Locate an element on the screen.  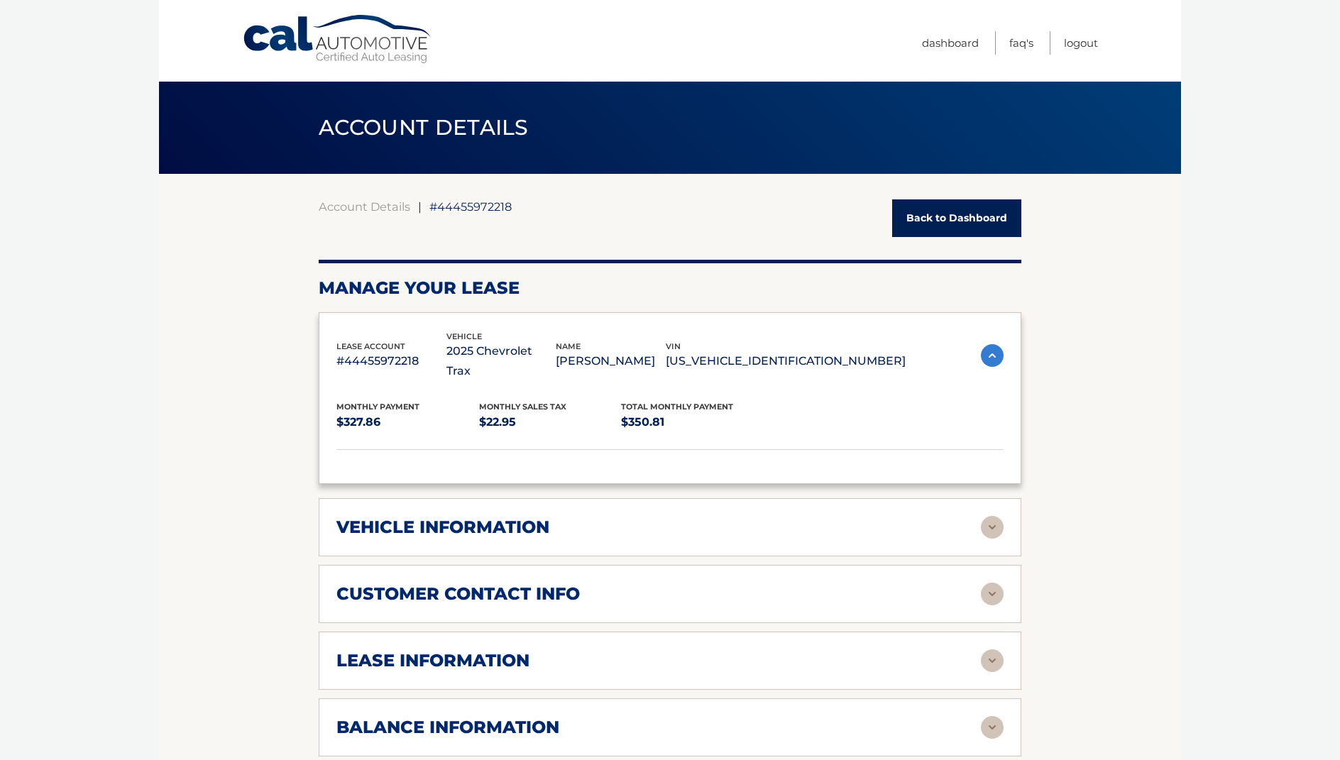
span: #44455972218 is located at coordinates (471, 207).